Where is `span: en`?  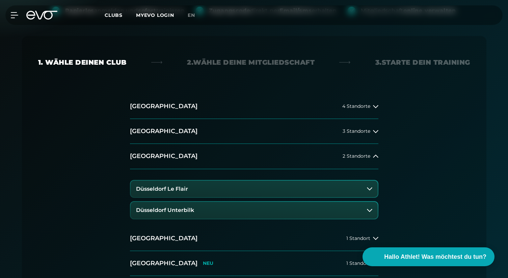
span: en is located at coordinates (191, 15).